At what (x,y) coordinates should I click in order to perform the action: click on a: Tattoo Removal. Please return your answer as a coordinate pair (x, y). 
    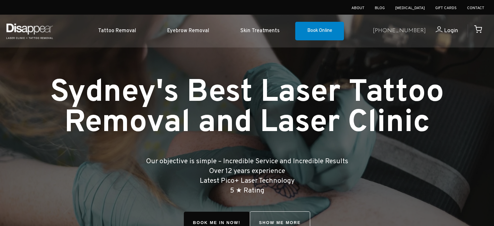
    Looking at the image, I should click on (117, 31).